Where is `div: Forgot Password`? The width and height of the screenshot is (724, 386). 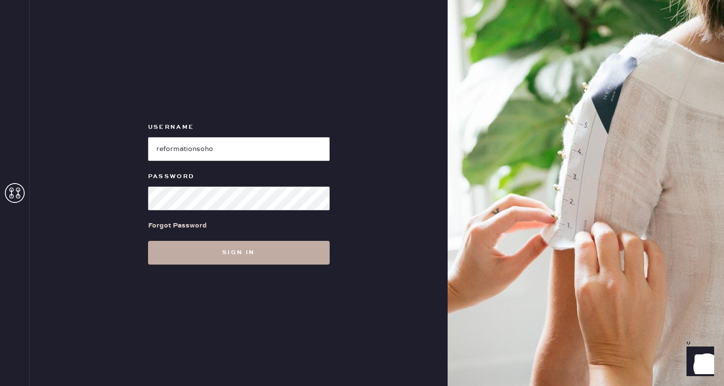 div: Forgot Password is located at coordinates (177, 226).